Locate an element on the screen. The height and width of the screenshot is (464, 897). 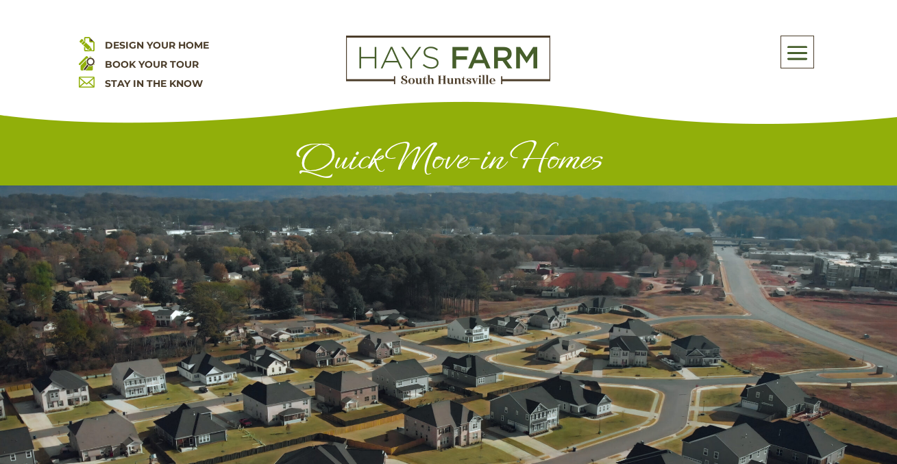
h1: Quick Move-in Homes is located at coordinates (448, 162).